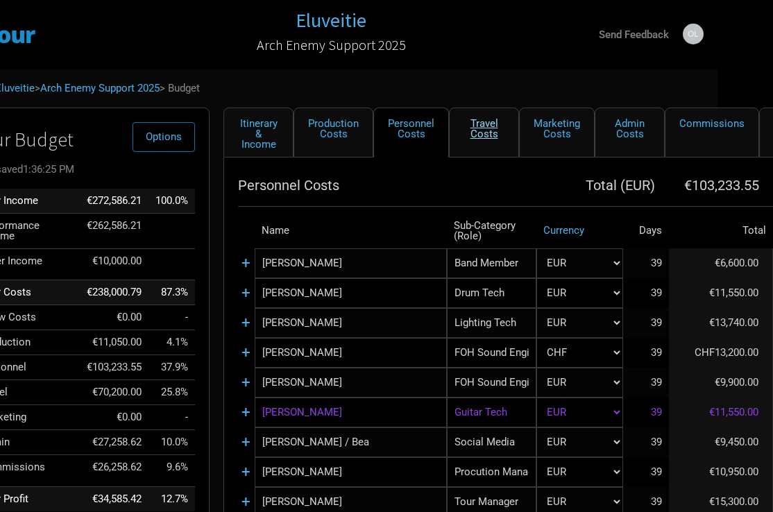 This screenshot has height=512, width=773. Describe the element at coordinates (721, 185) in the screenshot. I see `th: €103,233.55` at that location.